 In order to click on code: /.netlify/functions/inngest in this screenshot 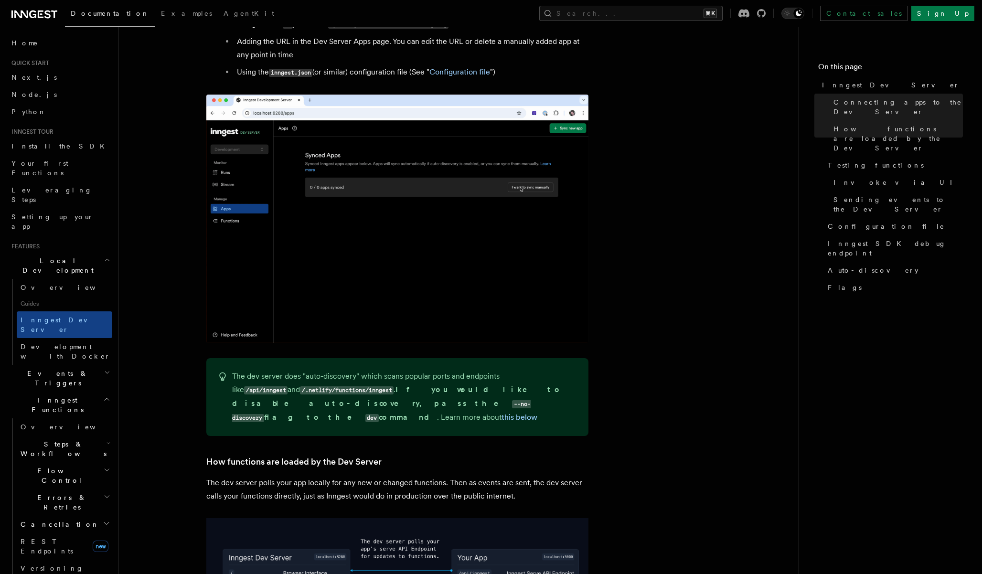, I will do `click(347, 390)`.